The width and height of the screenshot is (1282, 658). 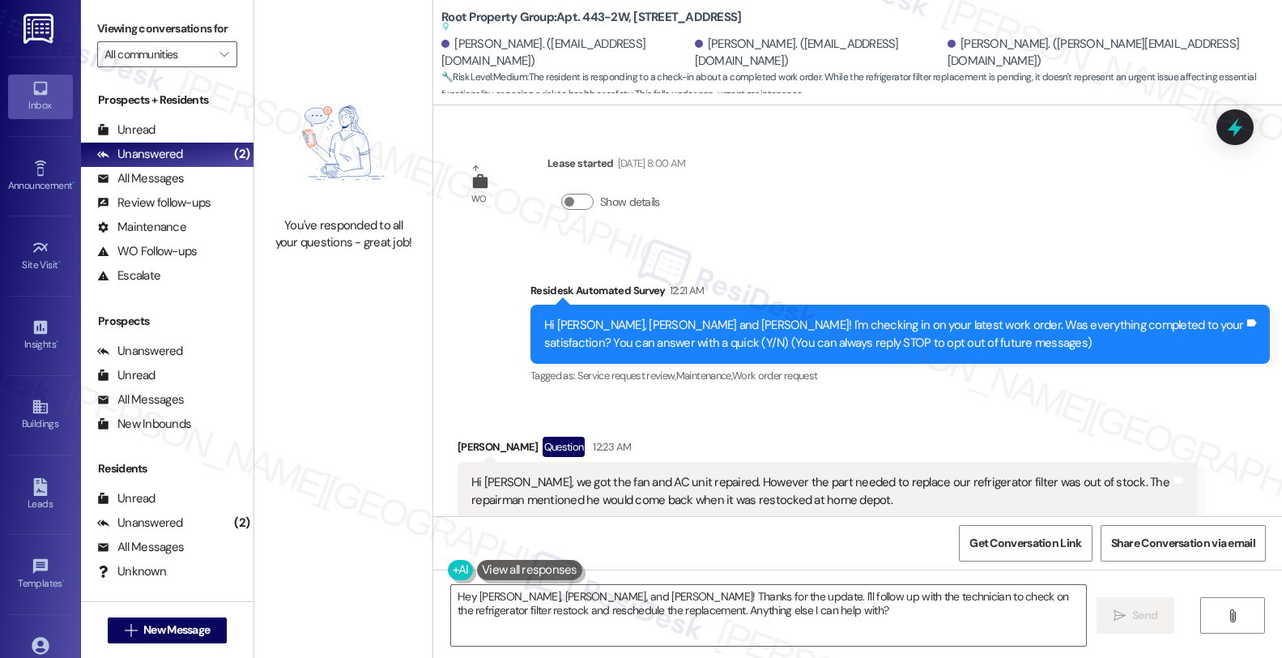 I want to click on span: : The resident is responding to a check-in about a completed work order. While the refrigerator f..., so click(x=862, y=86).